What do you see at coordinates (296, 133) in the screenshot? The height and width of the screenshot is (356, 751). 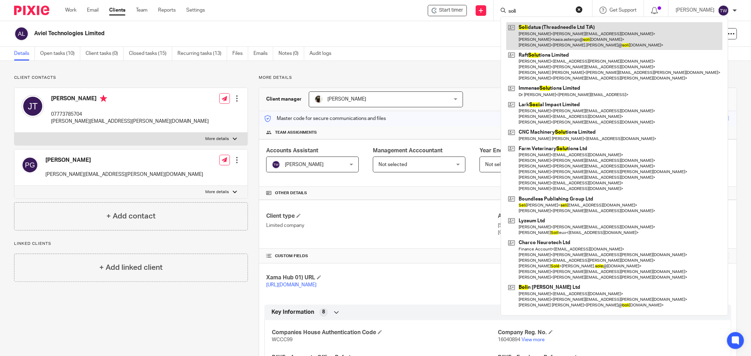 I see `span: Team assignments` at bounding box center [296, 133].